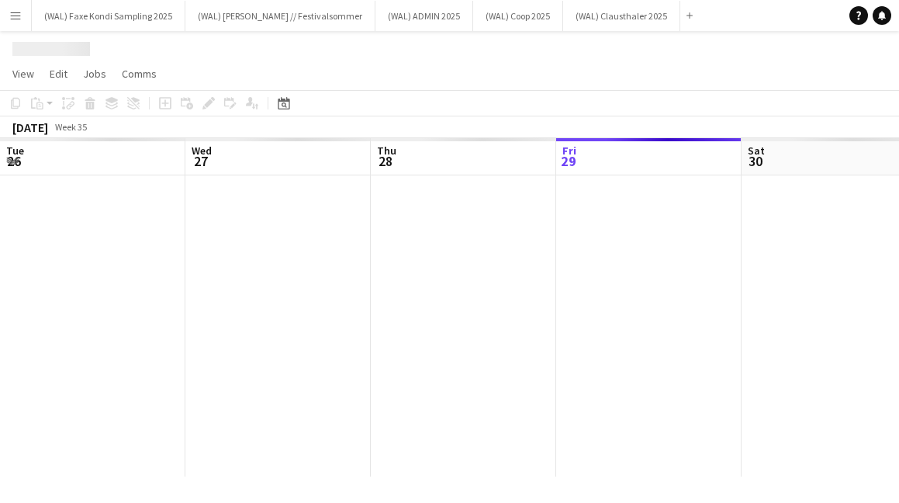 This screenshot has width=899, height=503. Describe the element at coordinates (386, 150) in the screenshot. I see `span: Thu` at that location.